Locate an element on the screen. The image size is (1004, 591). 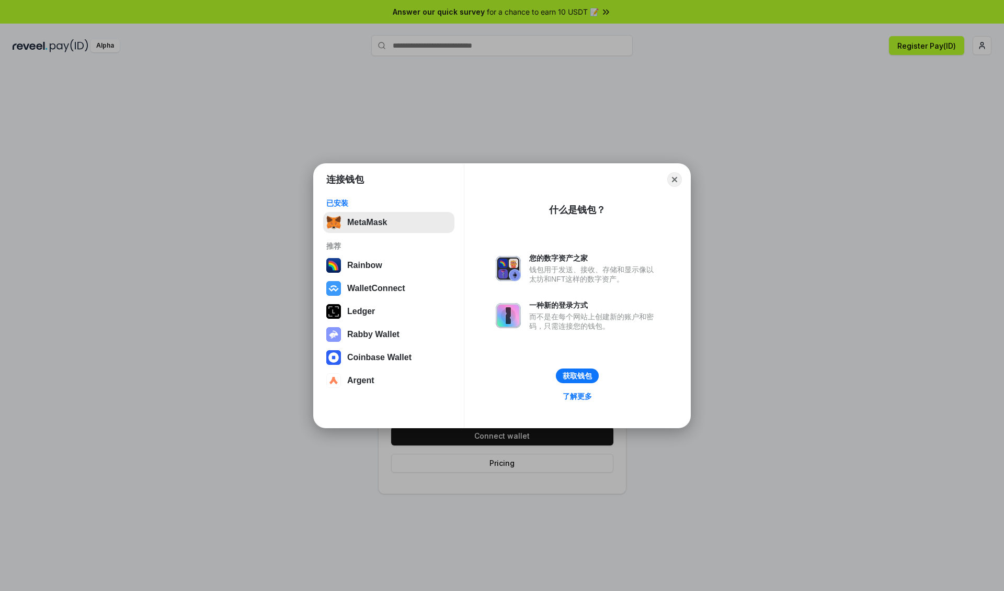
div: 而不是在每个网站上创建新的账户和密码，只需连接您的钱包。 is located at coordinates (594, 321).